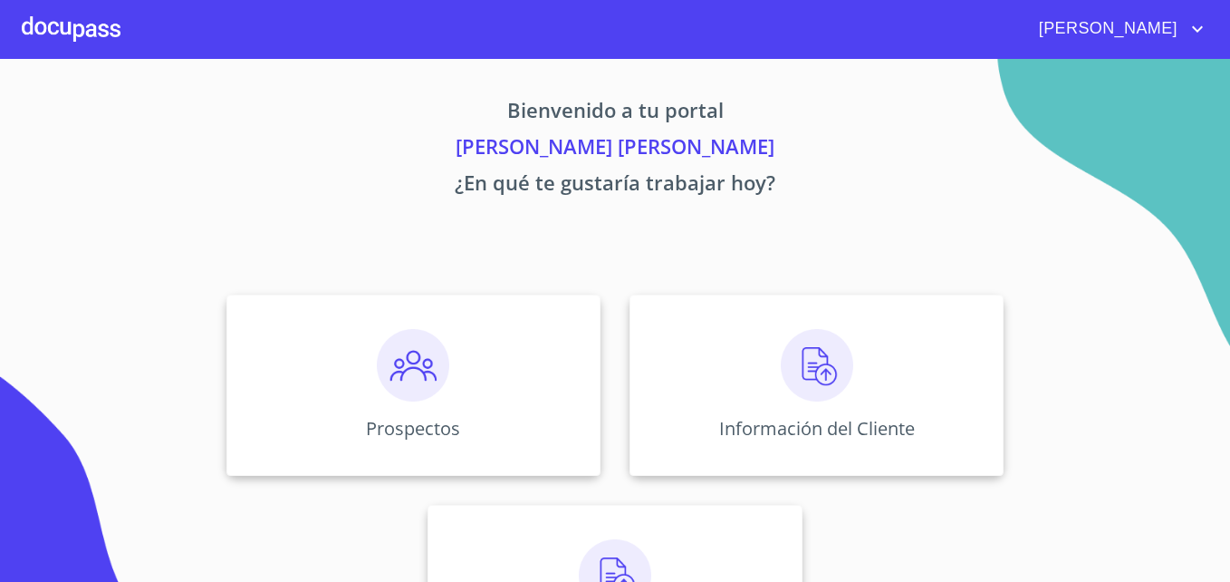 Image resolution: width=1230 pixels, height=582 pixels. What do you see at coordinates (413, 428) in the screenshot?
I see `p: Prospectos` at bounding box center [413, 428].